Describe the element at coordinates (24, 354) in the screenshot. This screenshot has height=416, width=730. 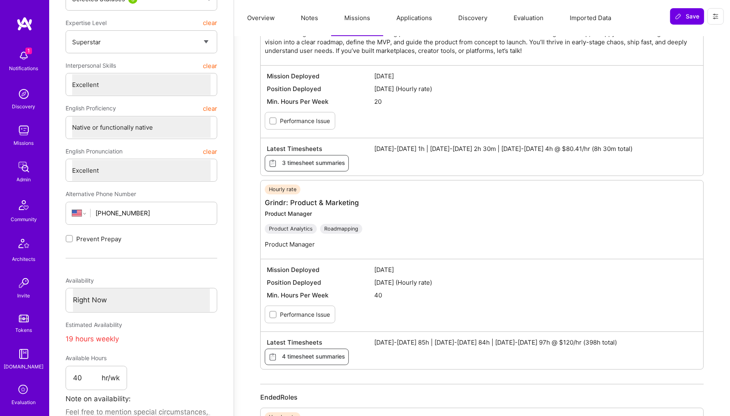
I see `img: guide book` at that location.